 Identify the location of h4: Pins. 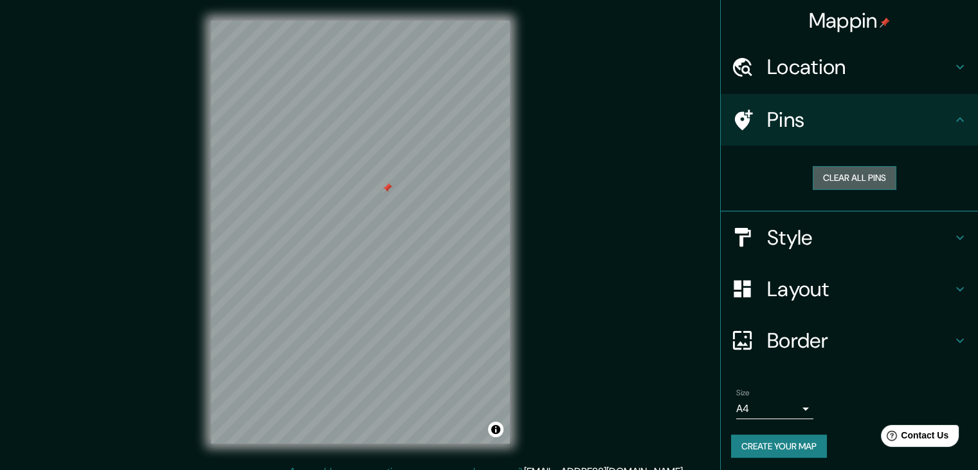
(860, 120).